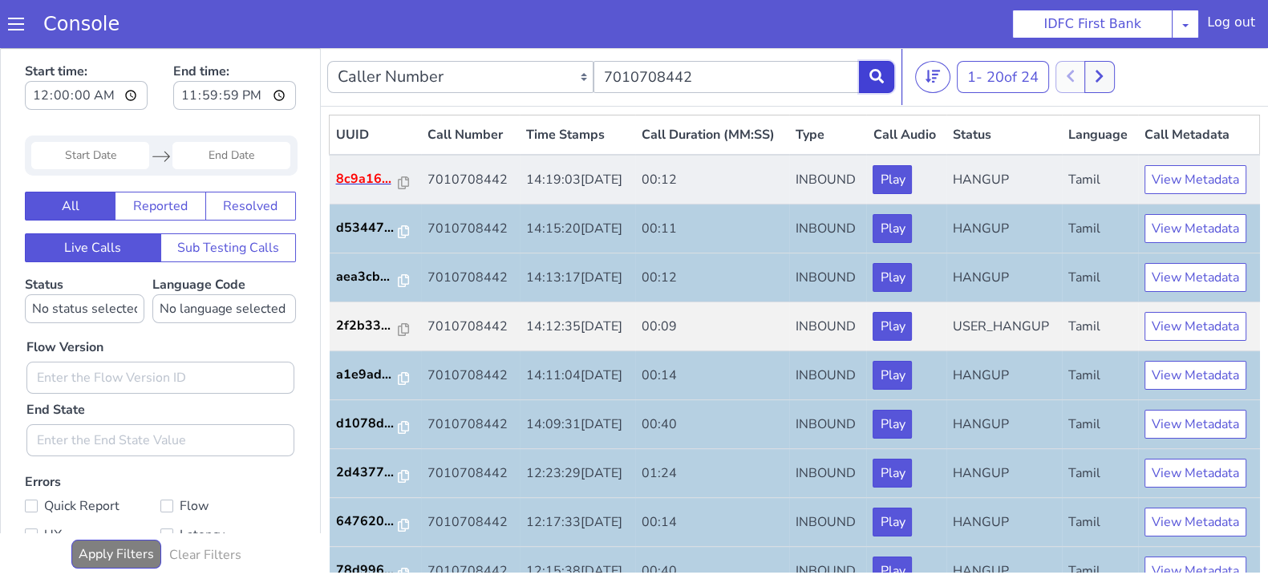 The height and width of the screenshot is (587, 1268). I want to click on label: Latency, so click(228, 487).